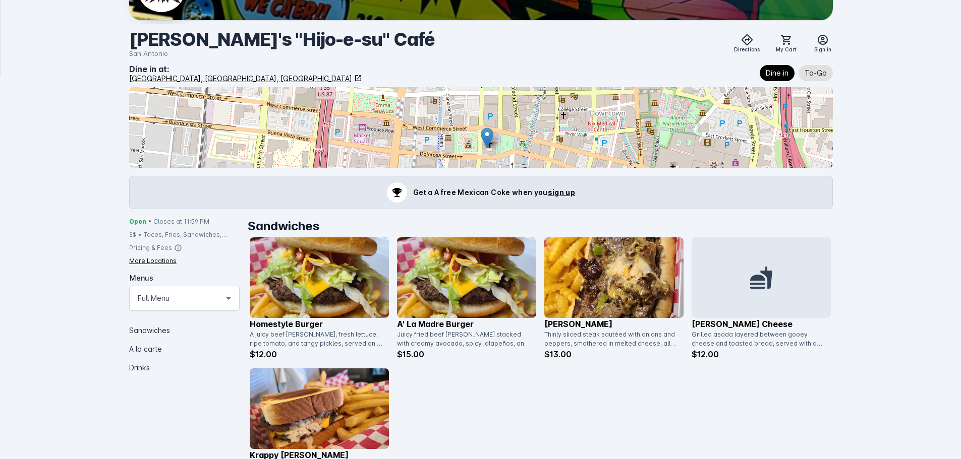 The height and width of the screenshot is (459, 961). Describe the element at coordinates (815, 73) in the screenshot. I see `span: To-Go` at that location.